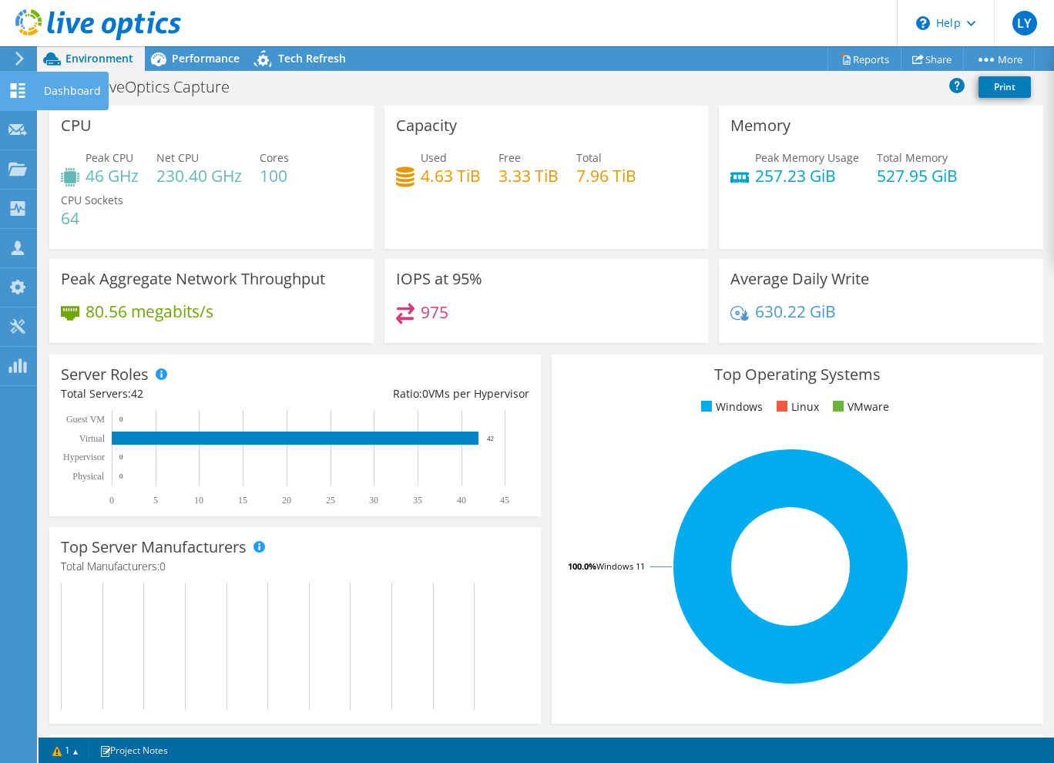 The height and width of the screenshot is (763, 1054). Describe the element at coordinates (72, 91) in the screenshot. I see `div: Dashboard` at that location.